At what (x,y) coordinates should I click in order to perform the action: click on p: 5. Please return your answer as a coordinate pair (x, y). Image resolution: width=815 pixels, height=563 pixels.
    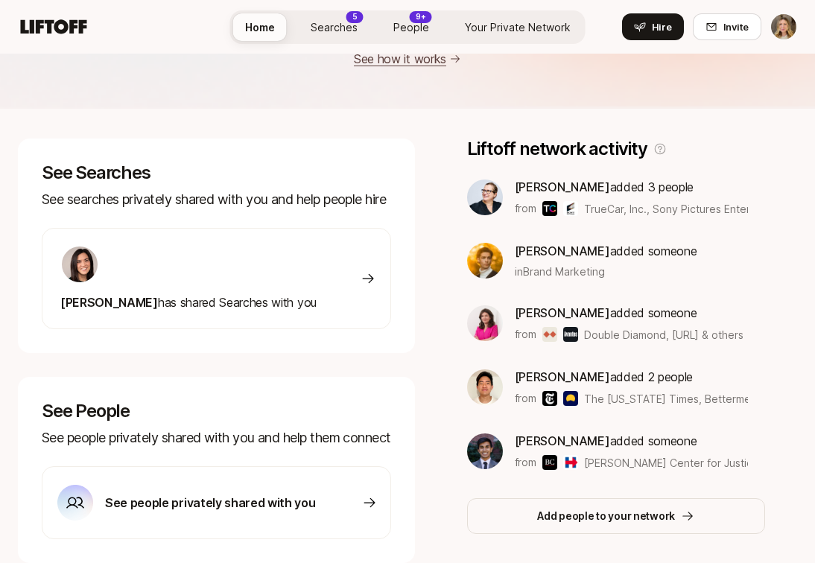
    Looking at the image, I should click on (355, 16).